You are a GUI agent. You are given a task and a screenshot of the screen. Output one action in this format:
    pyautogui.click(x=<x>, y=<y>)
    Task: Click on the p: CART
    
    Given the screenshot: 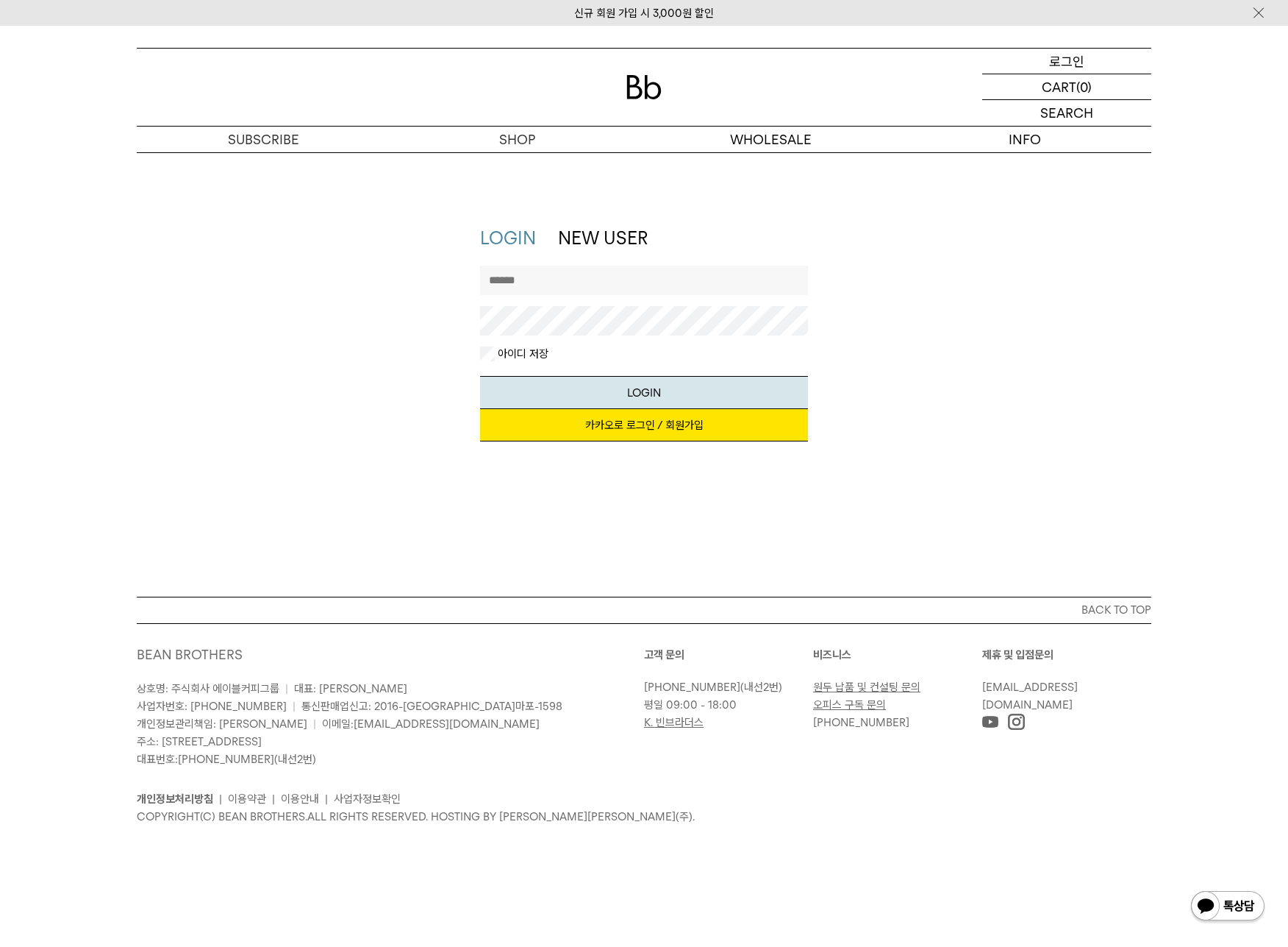 What is the action you would take?
    pyautogui.click(x=1059, y=87)
    